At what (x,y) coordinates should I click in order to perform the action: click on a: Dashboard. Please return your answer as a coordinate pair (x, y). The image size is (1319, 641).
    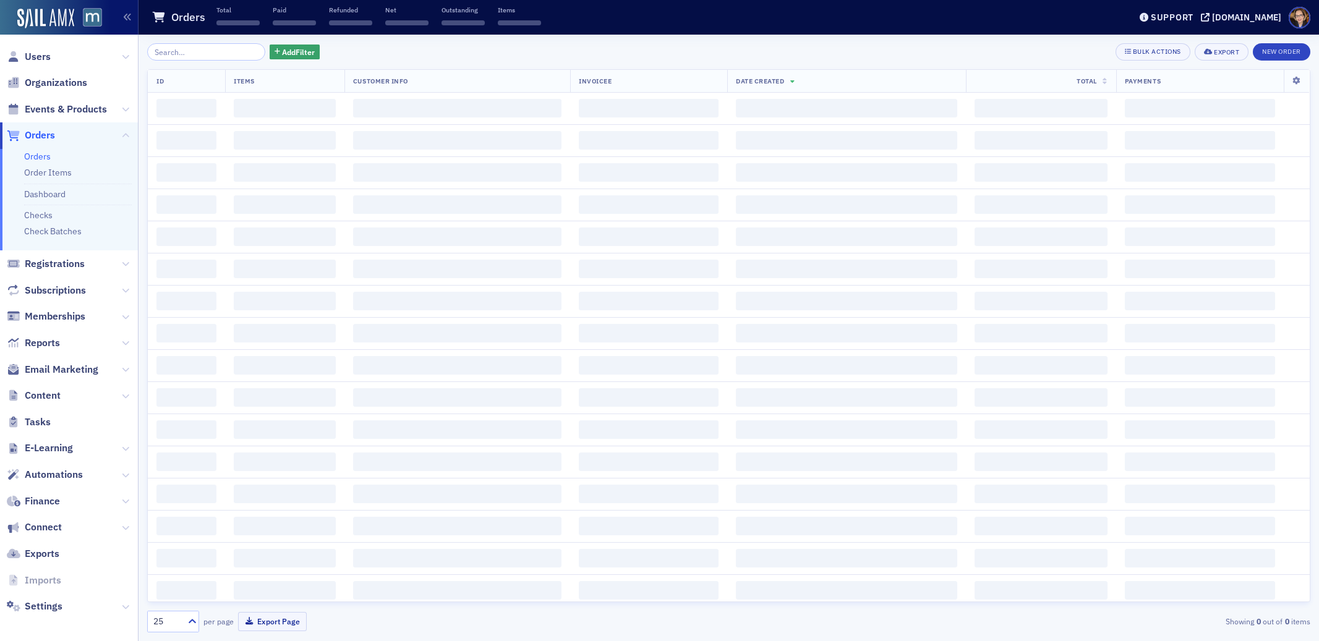
    Looking at the image, I should click on (45, 194).